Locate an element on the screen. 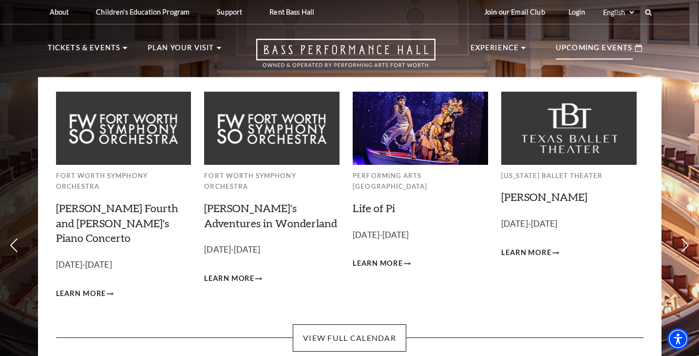 The width and height of the screenshot is (699, 356). p: Rent Bass Hall is located at coordinates (292, 12).